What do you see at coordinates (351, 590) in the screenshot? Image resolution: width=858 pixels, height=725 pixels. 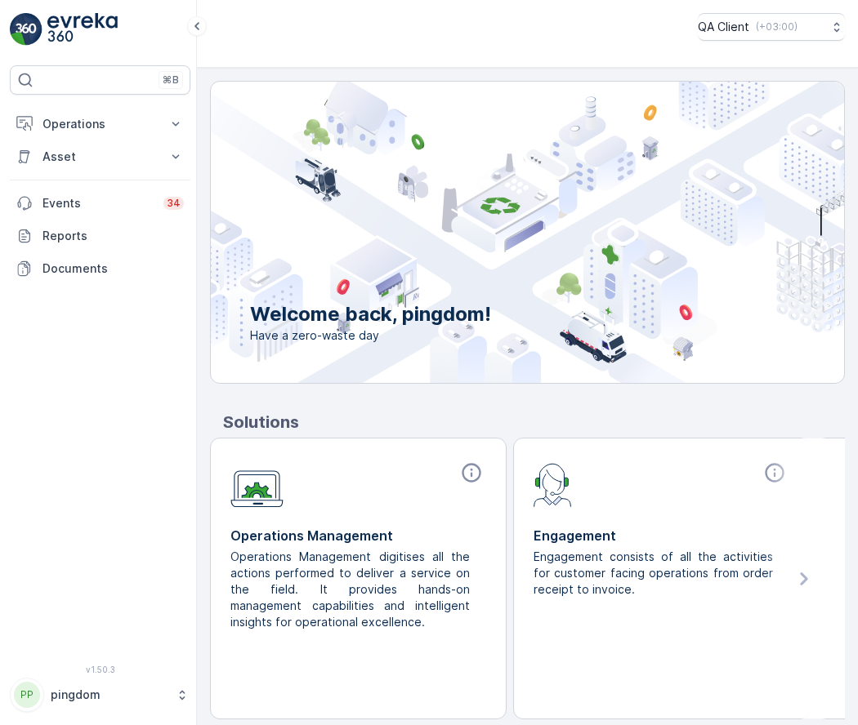 I see `p: Operations Management digitises all the actions performed to deliver a service on the field. It p...` at bounding box center [351, 590].